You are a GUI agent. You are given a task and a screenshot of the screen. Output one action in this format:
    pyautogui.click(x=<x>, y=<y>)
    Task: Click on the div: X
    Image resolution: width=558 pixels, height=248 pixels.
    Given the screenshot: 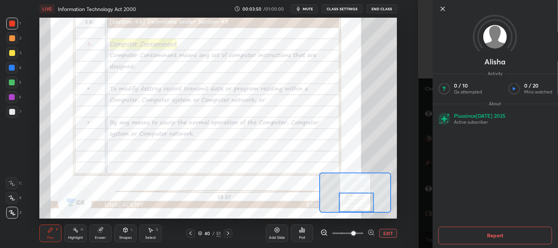 What is the action you would take?
    pyautogui.click(x=14, y=198)
    